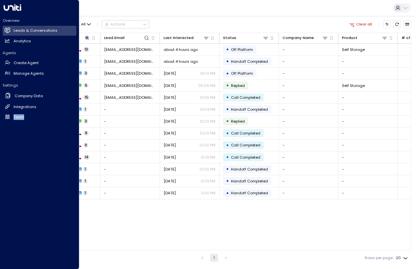  Describe the element at coordinates (126, 24) in the screenshot. I see `button: Actions` at that location.